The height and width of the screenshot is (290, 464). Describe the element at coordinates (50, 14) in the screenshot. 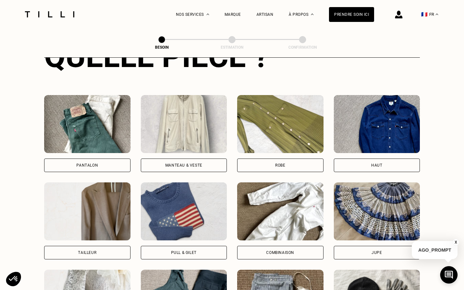

I see `a: Logo du service de couturière Tilli` at that location.